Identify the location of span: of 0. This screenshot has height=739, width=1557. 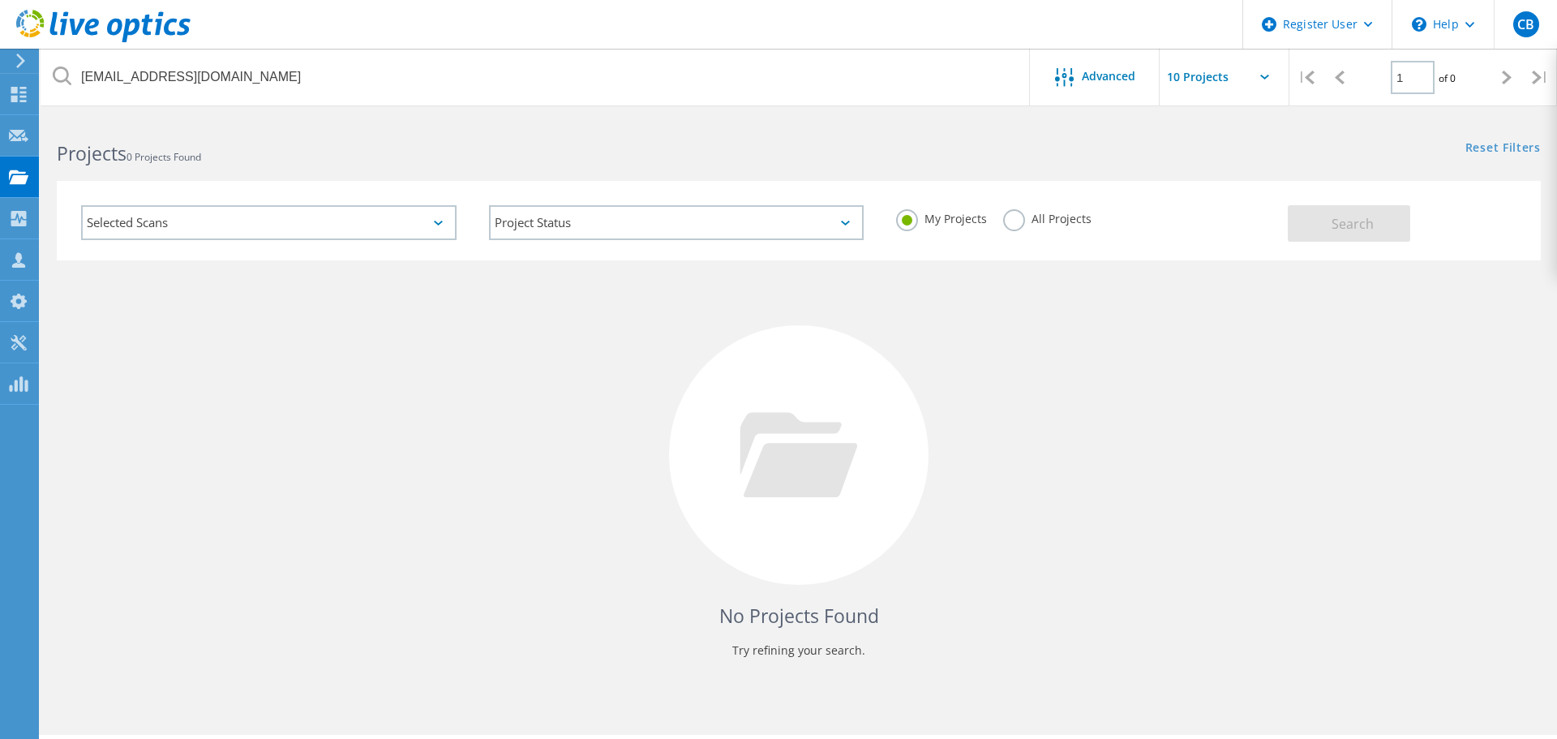
(1446, 78).